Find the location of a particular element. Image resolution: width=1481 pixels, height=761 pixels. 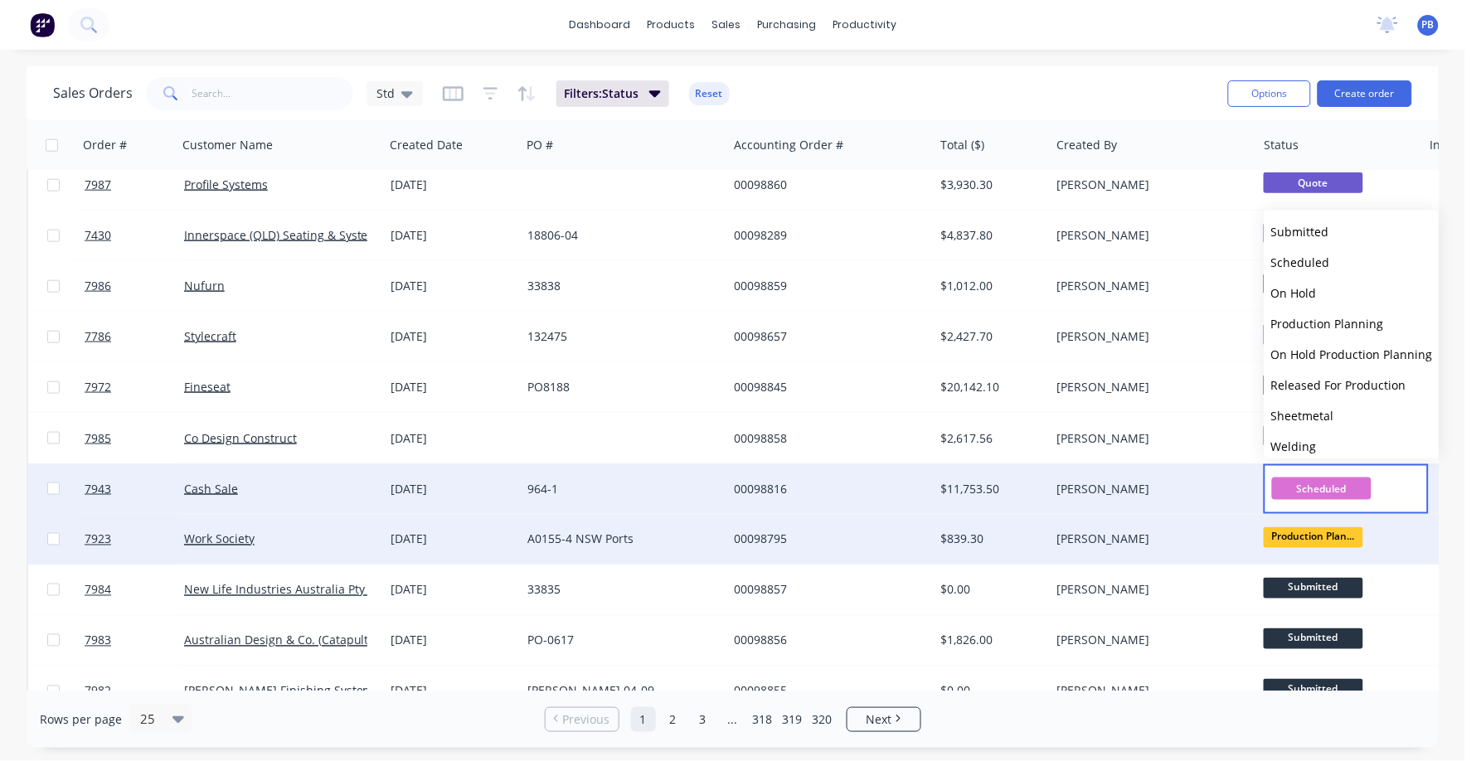

span: Previous is located at coordinates (585, 720).